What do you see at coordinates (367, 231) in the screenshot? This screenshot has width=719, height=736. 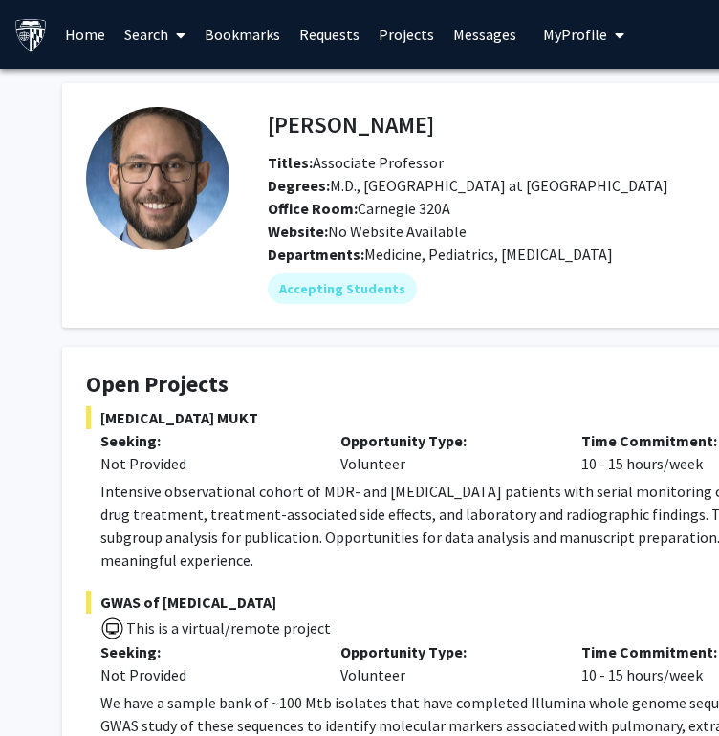 I see `span: No Website Available` at bounding box center [367, 231].